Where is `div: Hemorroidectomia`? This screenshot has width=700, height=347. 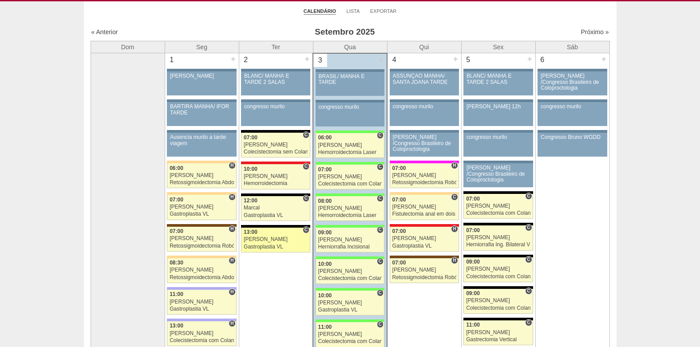 div: Hemorroidectomia is located at coordinates (275, 183).